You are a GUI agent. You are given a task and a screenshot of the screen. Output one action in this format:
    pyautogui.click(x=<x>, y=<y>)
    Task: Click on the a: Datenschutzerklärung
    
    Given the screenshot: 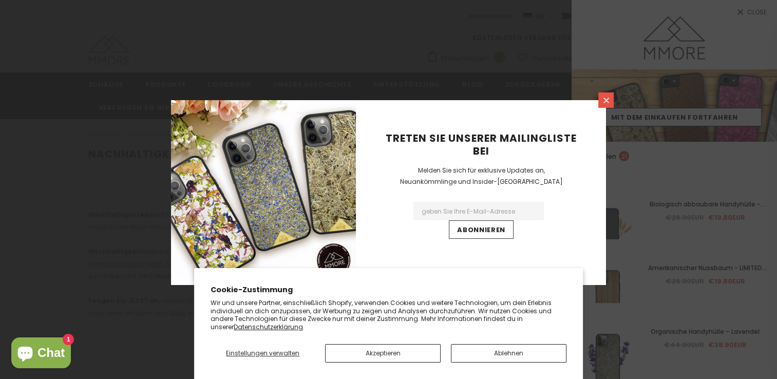 What is the action you would take?
    pyautogui.click(x=268, y=327)
    